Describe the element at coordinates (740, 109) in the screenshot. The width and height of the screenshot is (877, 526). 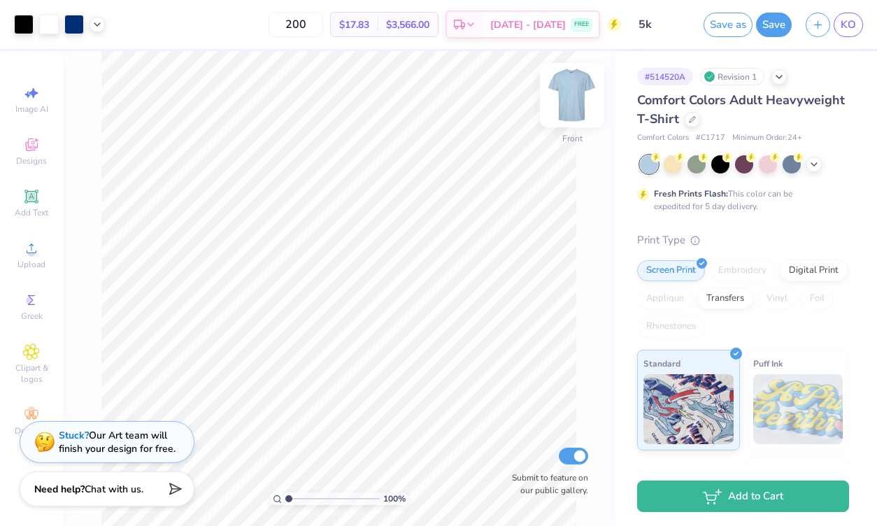
I see `span: Comfort Colors Adult Heavyweight T-Shirt` at that location.